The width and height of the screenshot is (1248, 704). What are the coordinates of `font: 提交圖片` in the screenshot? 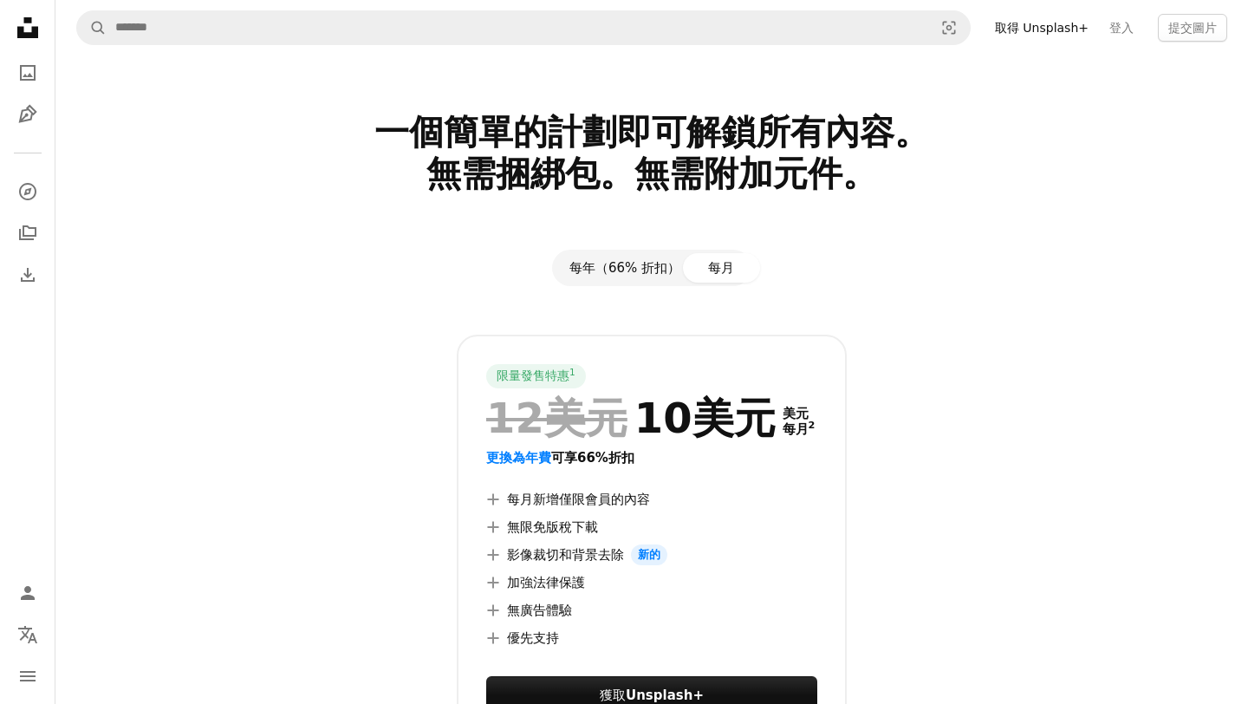 It's located at (1192, 28).